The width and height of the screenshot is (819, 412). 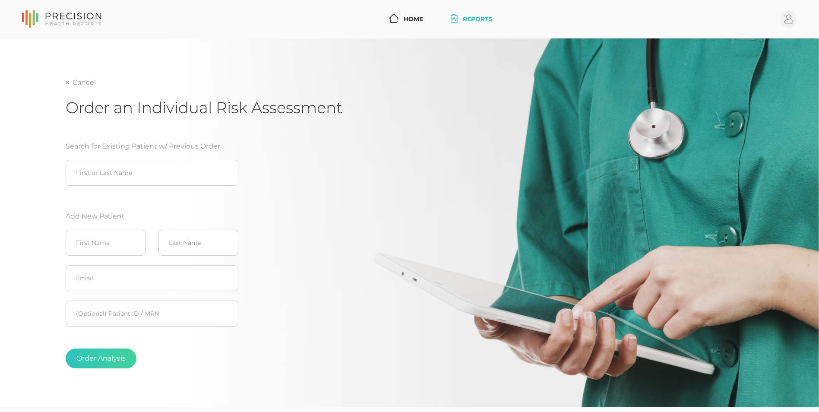 I want to click on button: Order Analysis, so click(x=101, y=358).